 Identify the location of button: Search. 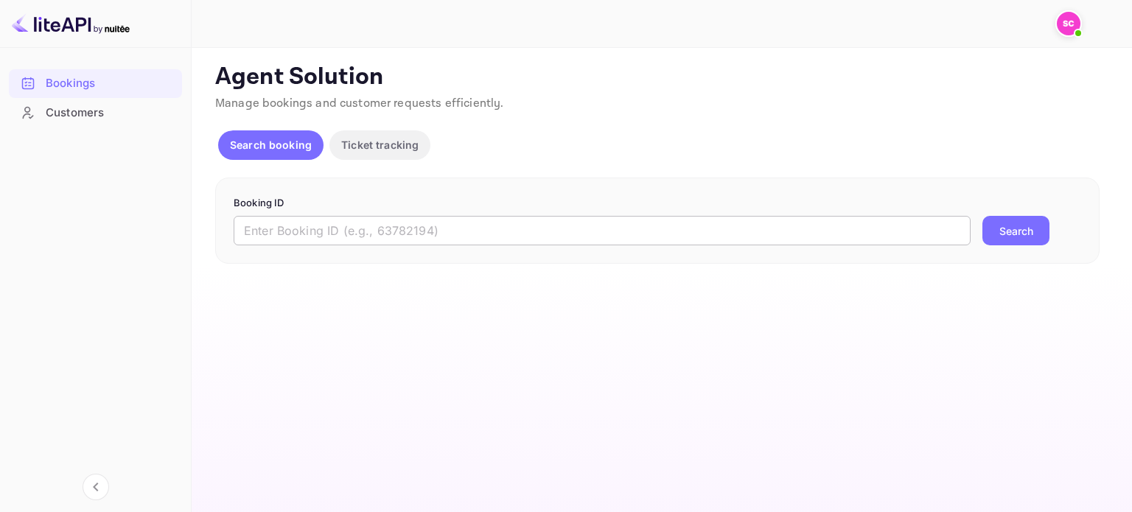
(1016, 231).